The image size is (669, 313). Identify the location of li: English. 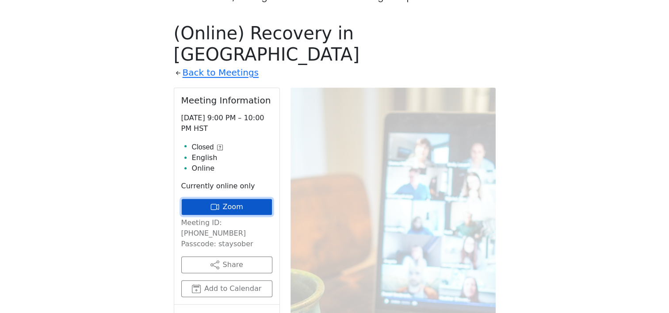
(232, 158).